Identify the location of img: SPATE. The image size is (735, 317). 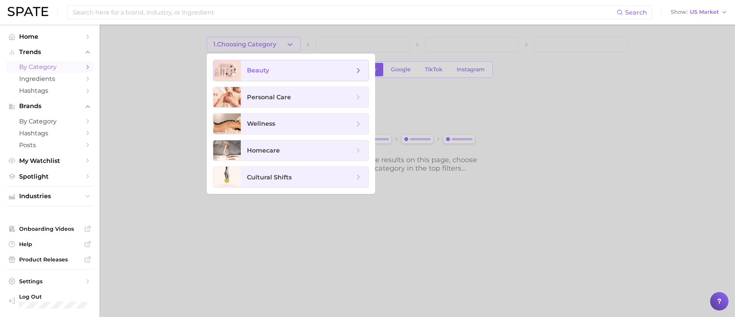
(28, 11).